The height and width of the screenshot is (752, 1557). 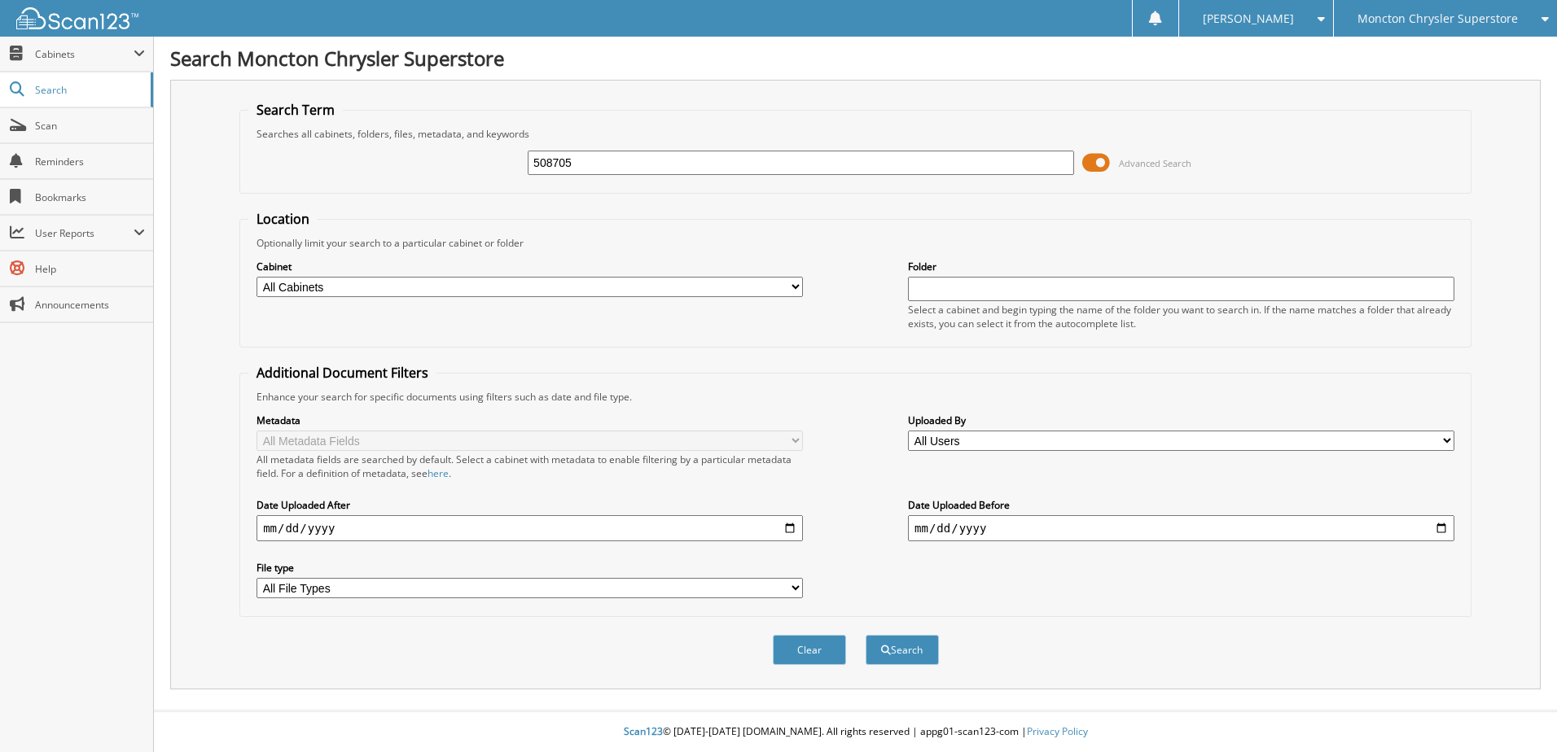 I want to click on span: Advanced Search, so click(x=1155, y=163).